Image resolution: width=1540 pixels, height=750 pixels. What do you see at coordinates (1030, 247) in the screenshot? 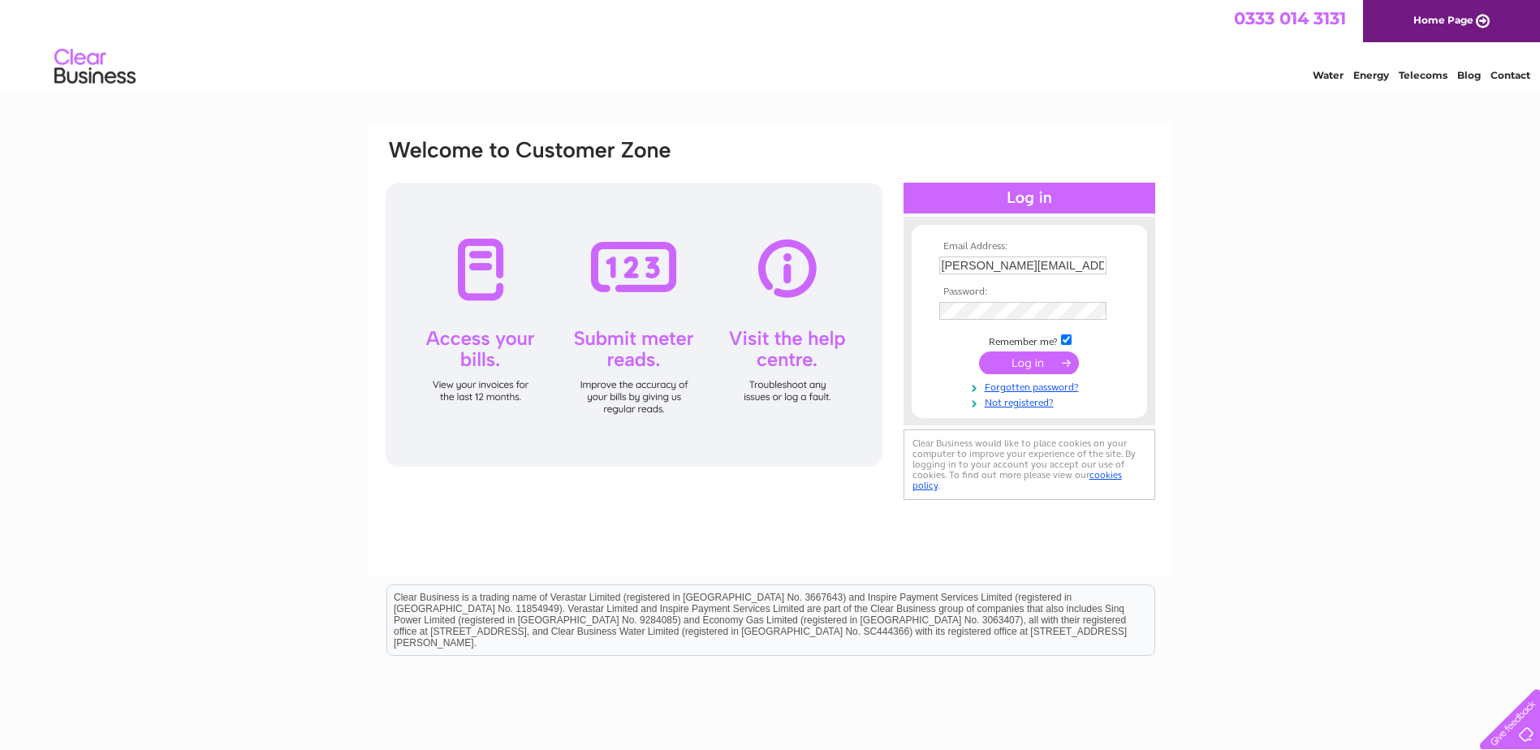
I see `th: Email Address:` at bounding box center [1030, 247].